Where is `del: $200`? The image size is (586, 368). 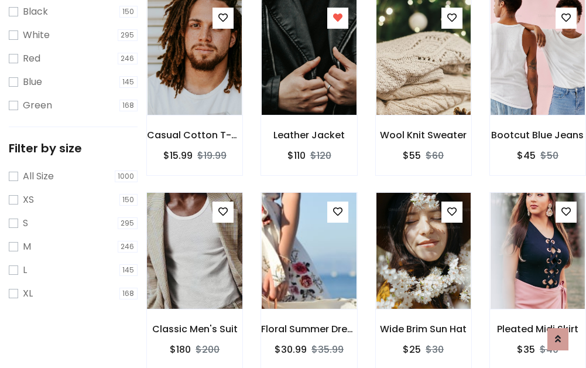
del: $200 is located at coordinates (207, 349).